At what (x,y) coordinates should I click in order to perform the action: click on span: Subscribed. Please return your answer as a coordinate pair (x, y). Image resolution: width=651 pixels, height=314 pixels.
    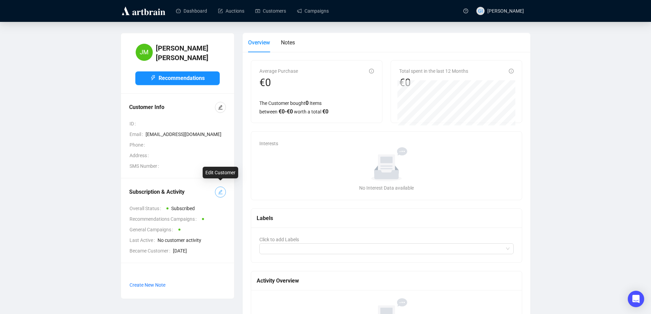
    Looking at the image, I should click on (183, 209).